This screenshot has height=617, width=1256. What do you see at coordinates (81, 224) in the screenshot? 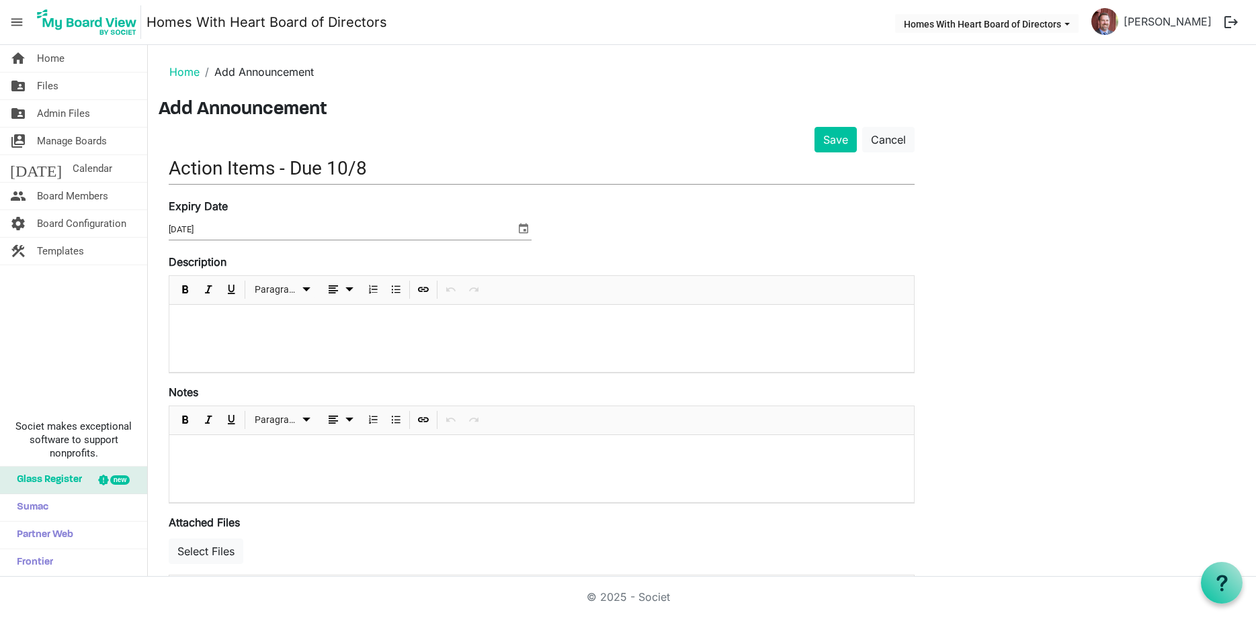
I see `span: Board Configuration` at bounding box center [81, 224].